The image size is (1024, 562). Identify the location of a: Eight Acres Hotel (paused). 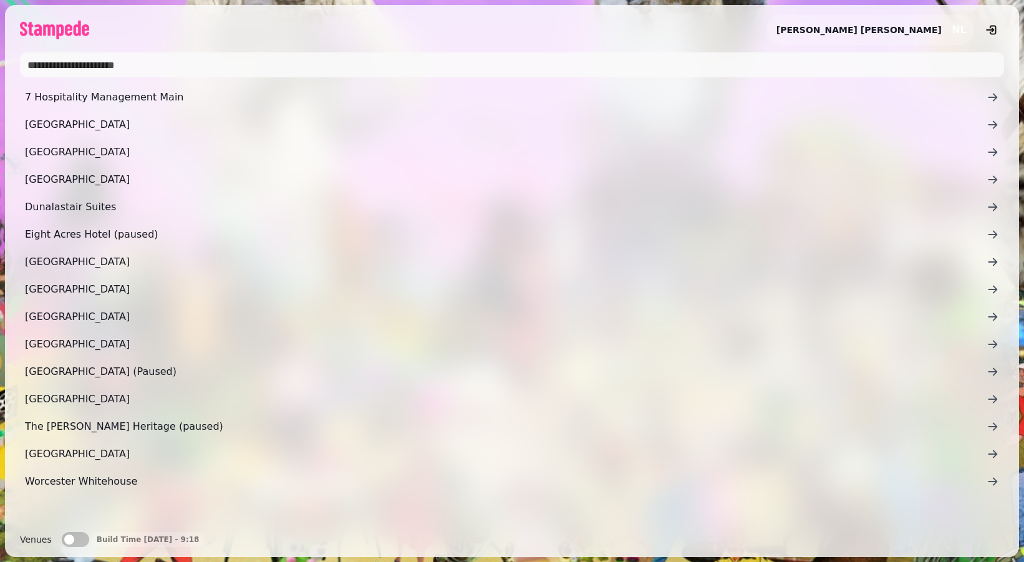
(512, 235).